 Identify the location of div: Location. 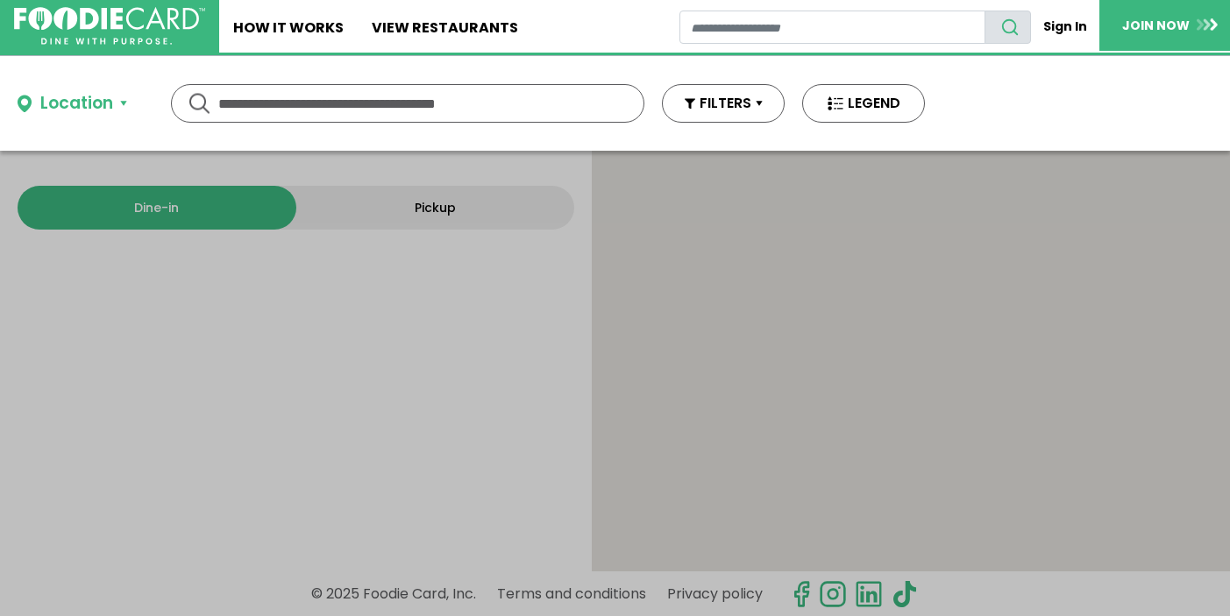
(76, 103).